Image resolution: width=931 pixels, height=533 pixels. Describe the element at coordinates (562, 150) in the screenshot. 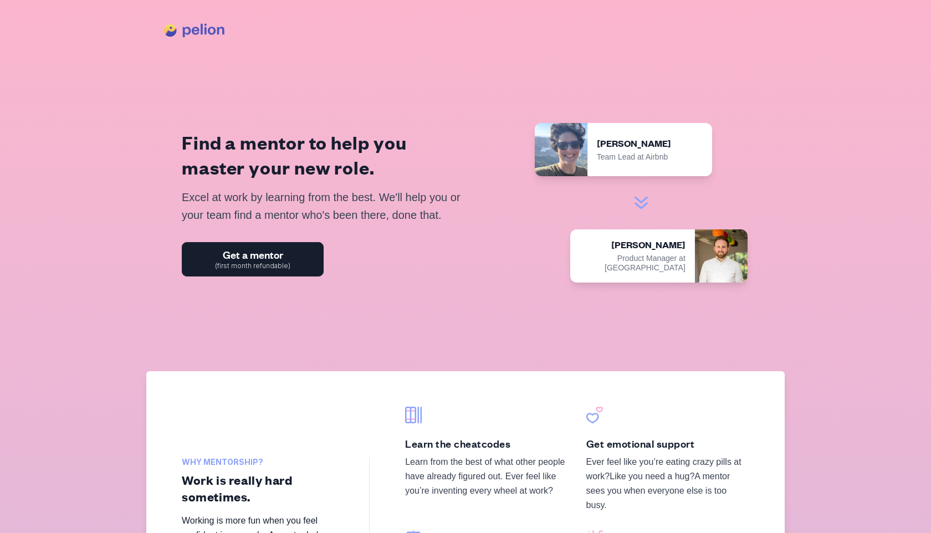

I see `img: lindsay.jpeg` at that location.